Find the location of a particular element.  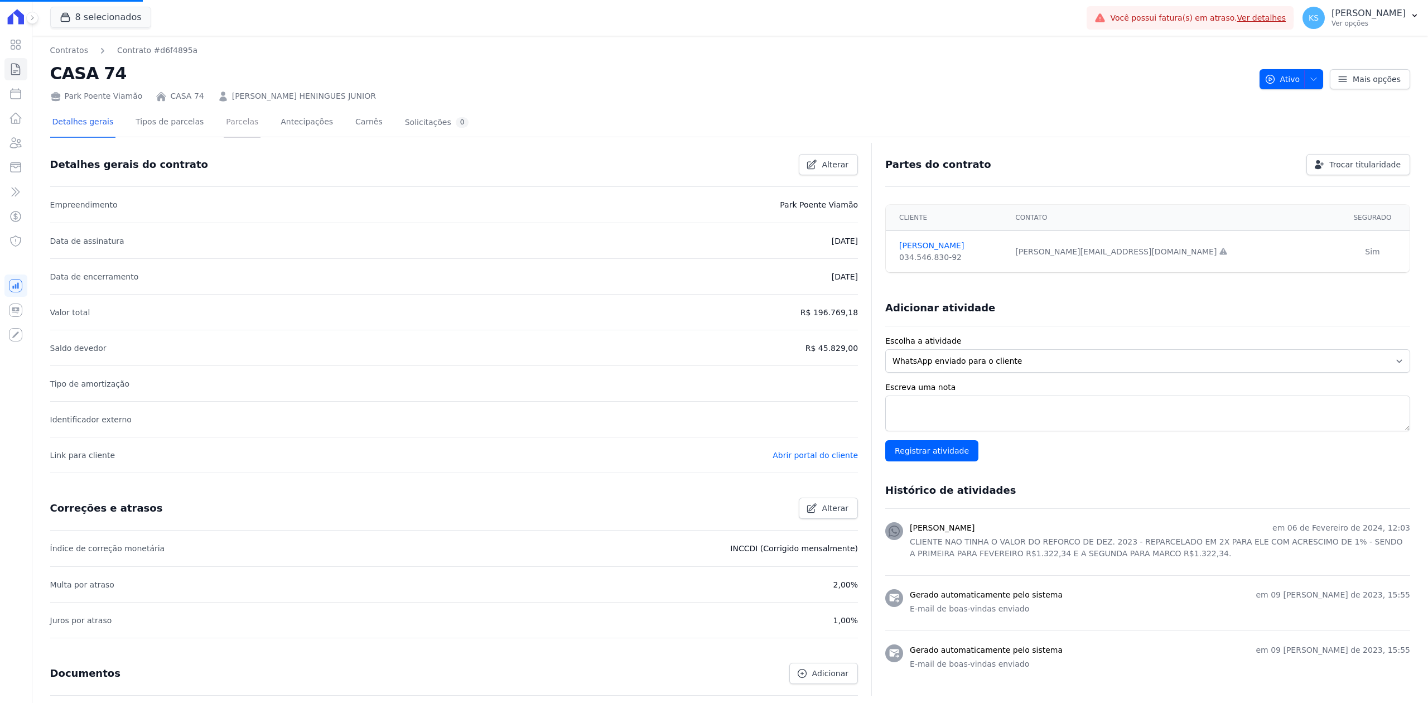

a: Contrato #d6f4895a is located at coordinates (157, 50).